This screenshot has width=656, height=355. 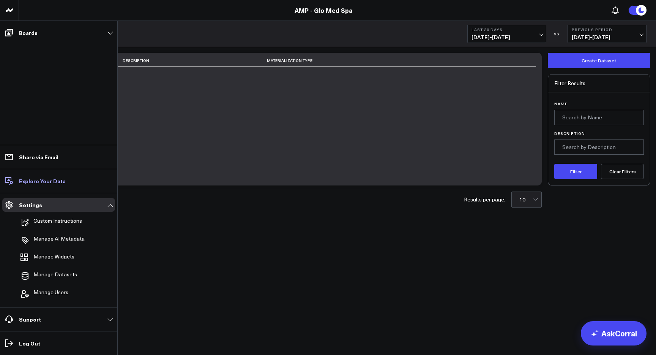 What do you see at coordinates (55, 258) in the screenshot?
I see `a: Manage Widgets` at bounding box center [55, 258].